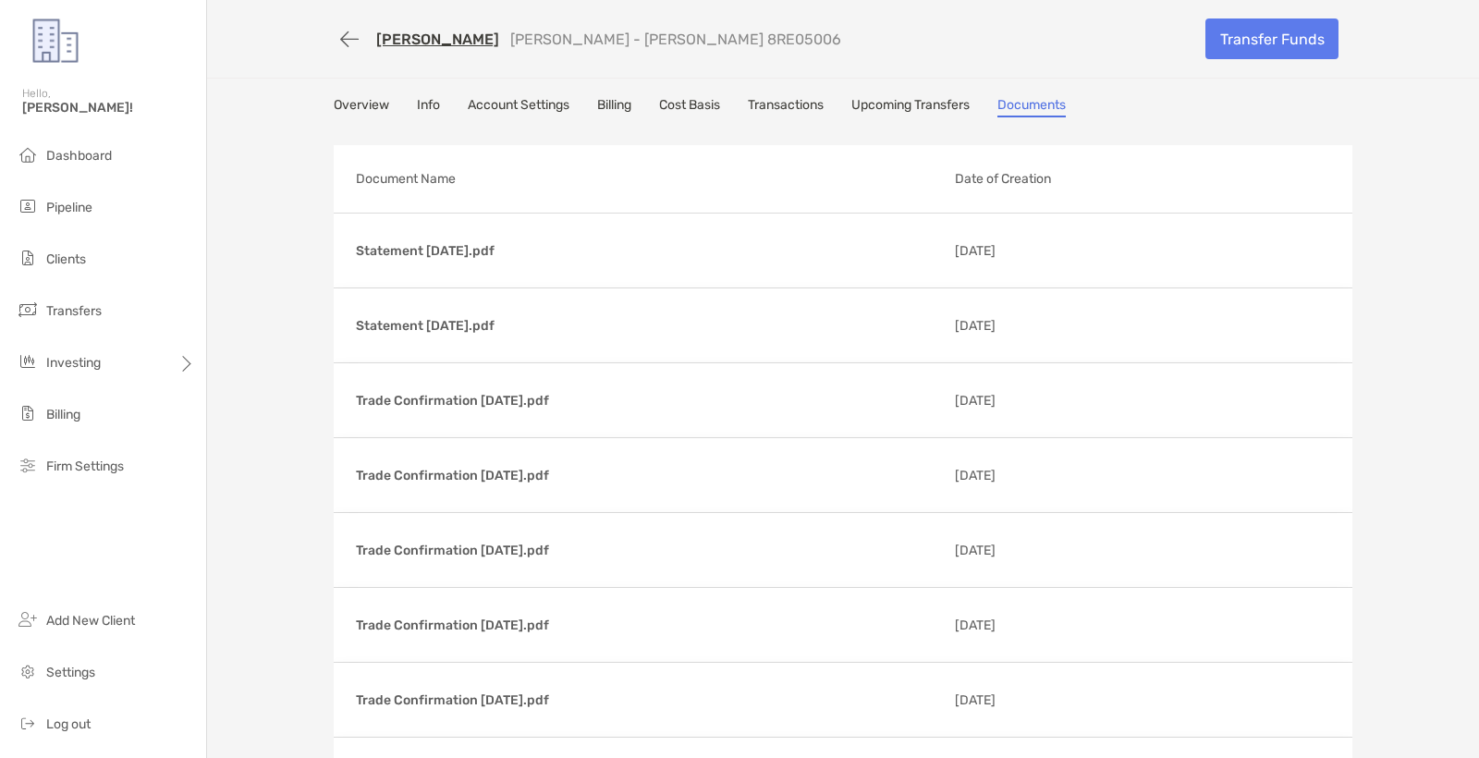 Image resolution: width=1479 pixels, height=758 pixels. What do you see at coordinates (28, 310) in the screenshot?
I see `img: transfers icon` at bounding box center [28, 310].